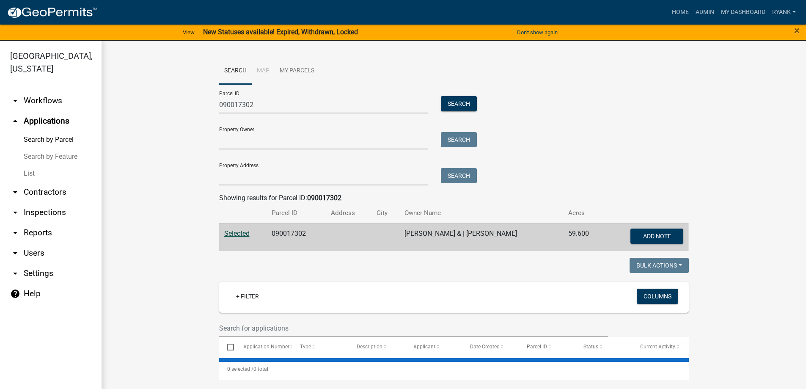  Describe the element at coordinates (237, 233) in the screenshot. I see `a: Selected` at that location.